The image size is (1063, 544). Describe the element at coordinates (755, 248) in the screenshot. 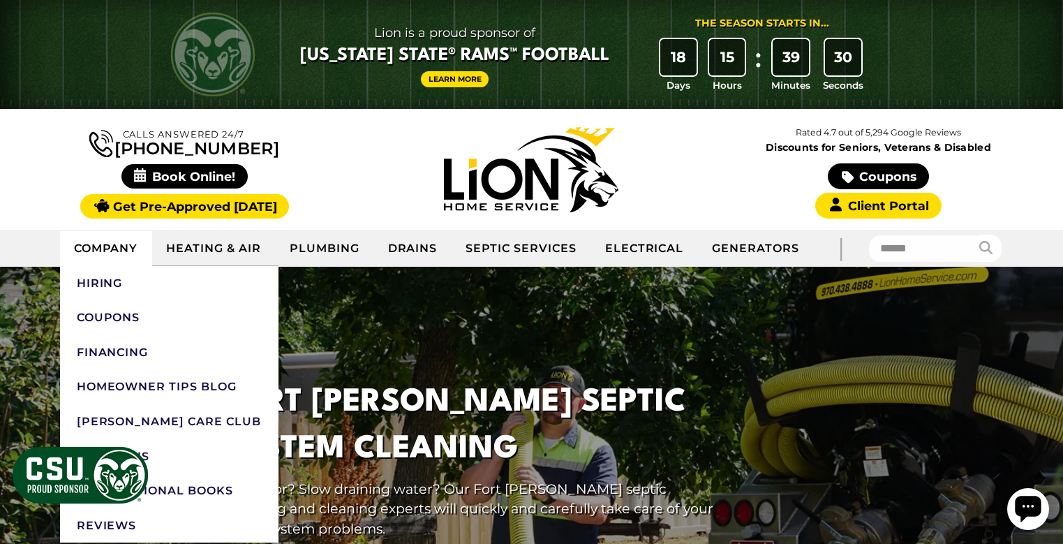

I see `a: Generators` at that location.